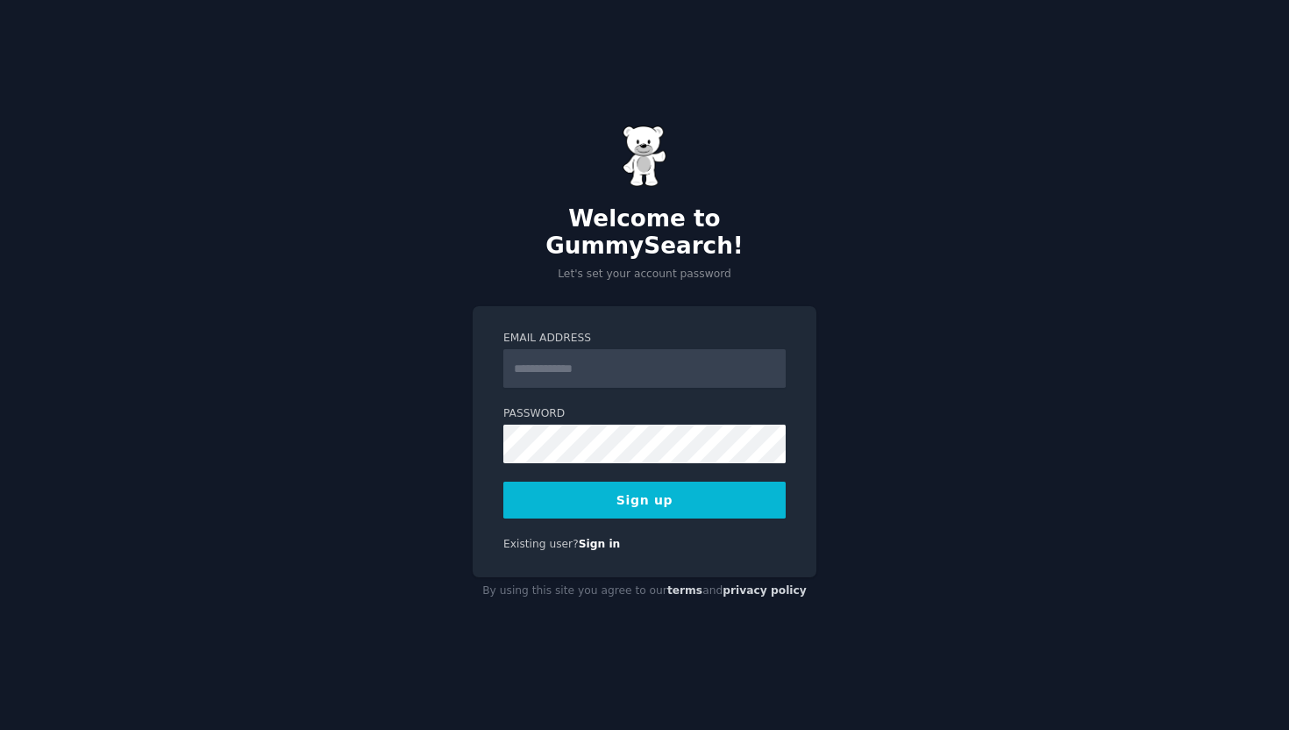 Image resolution: width=1289 pixels, height=730 pixels. I want to click on a: Sign in, so click(600, 544).